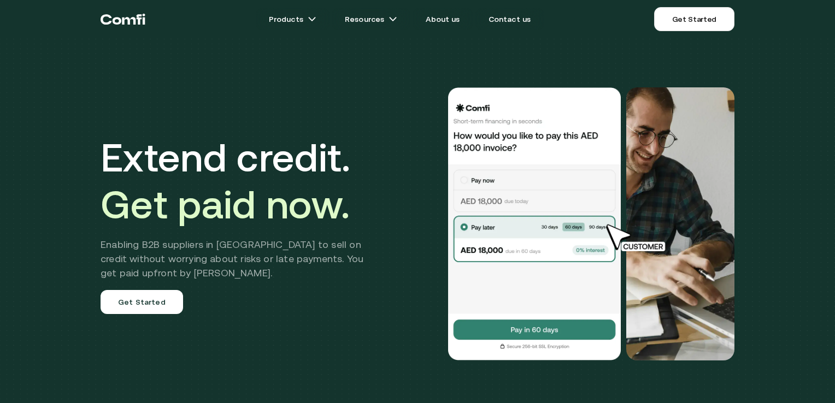  What do you see at coordinates (371, 19) in the screenshot?
I see `a: Resourcesarrow icons` at bounding box center [371, 19].